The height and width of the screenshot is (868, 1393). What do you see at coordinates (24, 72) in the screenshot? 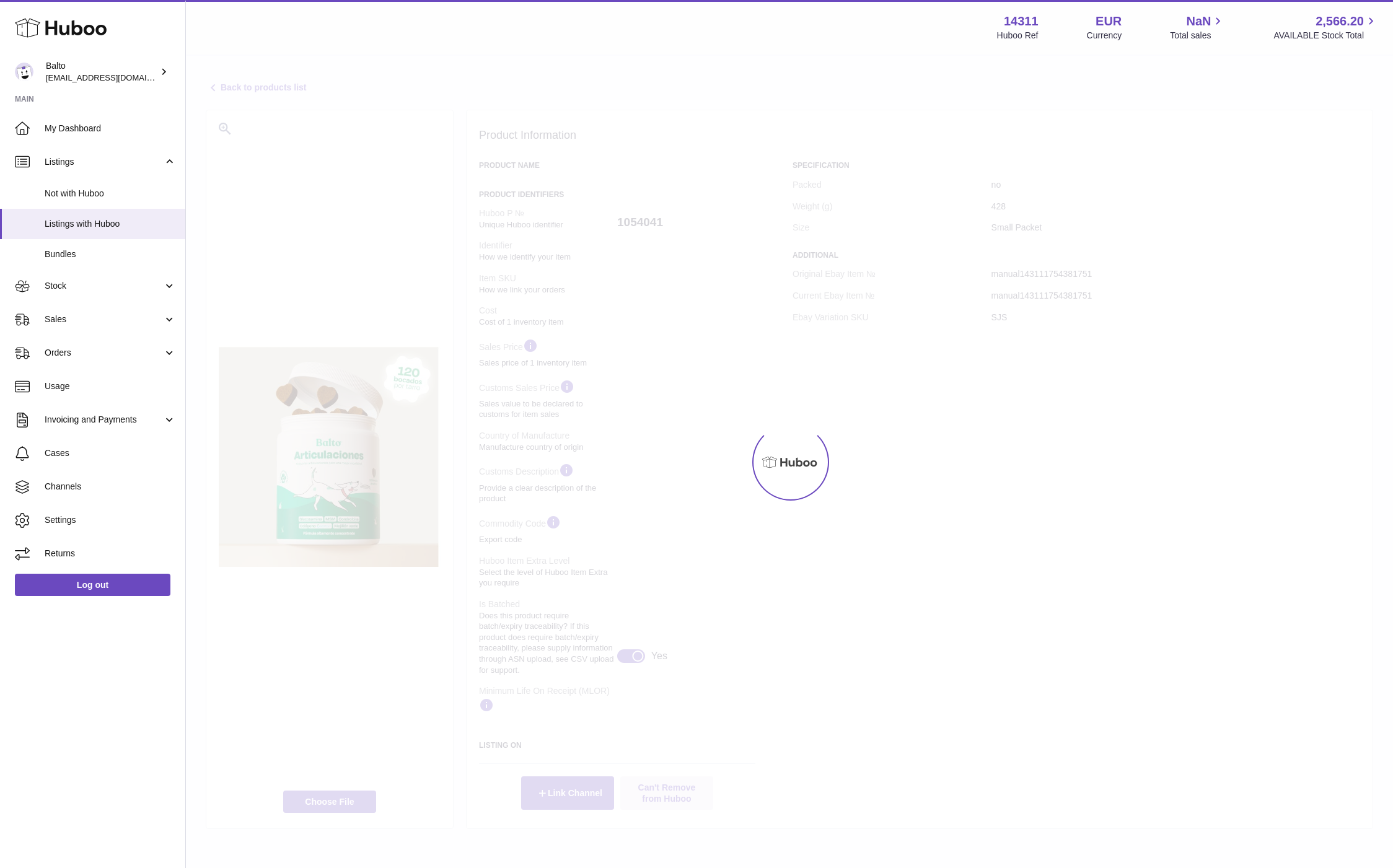
I see `img: calexander@softion.consulting` at bounding box center [24, 72].